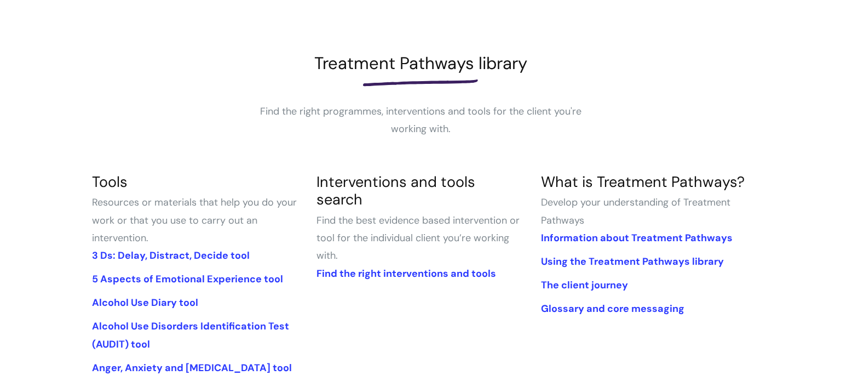  Describe the element at coordinates (636, 211) in the screenshot. I see `span: Develop your understanding of Treatment Pathways` at that location.